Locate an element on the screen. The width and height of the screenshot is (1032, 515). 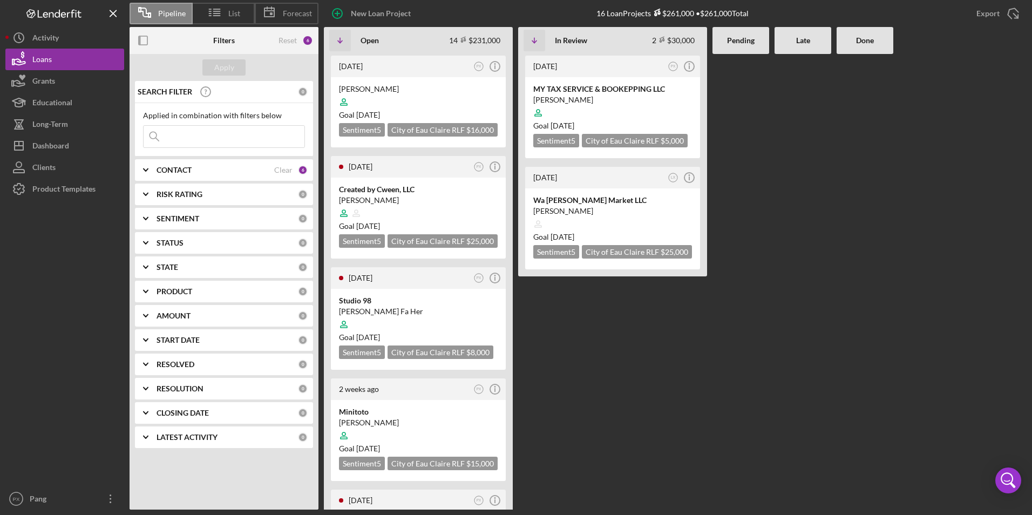
b: In Review is located at coordinates (571, 40).